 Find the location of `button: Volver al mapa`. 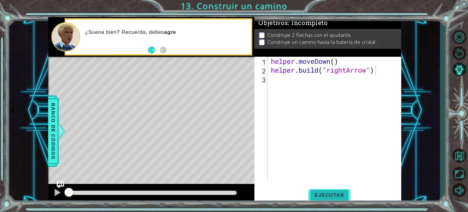

button: Volver al mapa is located at coordinates (459, 155).